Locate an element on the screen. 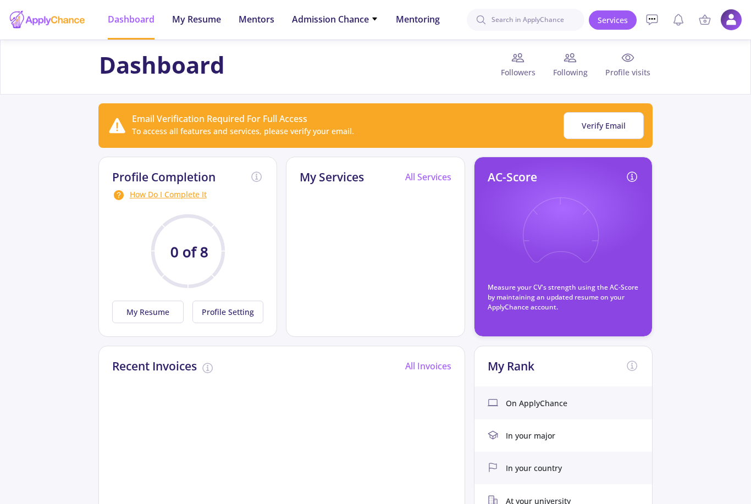  span: Following is located at coordinates (570, 72).